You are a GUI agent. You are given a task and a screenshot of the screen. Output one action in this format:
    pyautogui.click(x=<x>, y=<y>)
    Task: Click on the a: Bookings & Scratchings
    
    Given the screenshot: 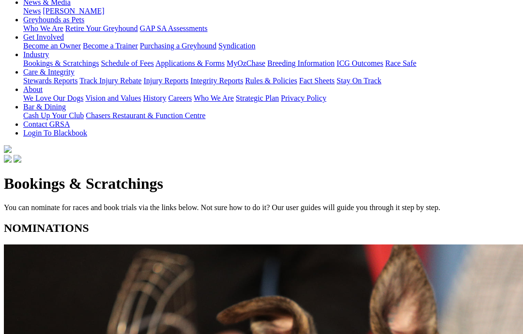 What is the action you would take?
    pyautogui.click(x=61, y=63)
    